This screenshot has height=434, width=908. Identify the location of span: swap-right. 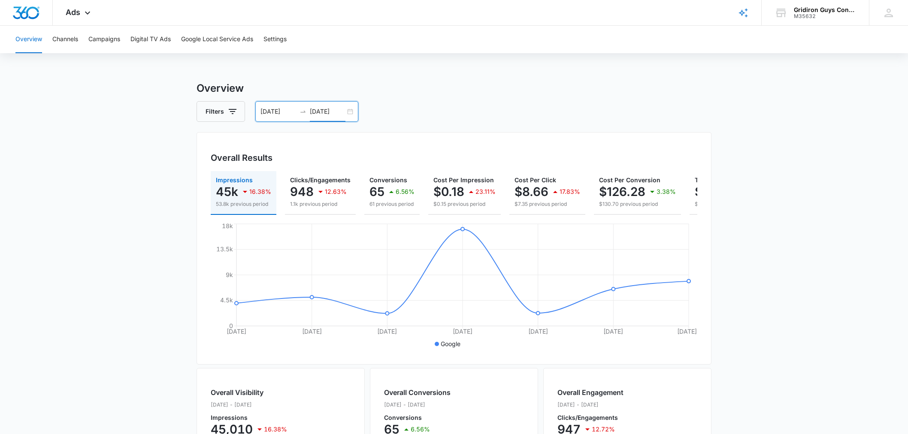
(303, 112).